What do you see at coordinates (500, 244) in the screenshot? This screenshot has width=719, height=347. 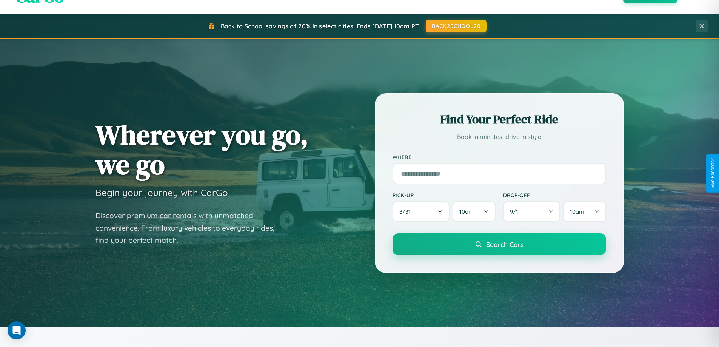 I see `button: Search Cars` at bounding box center [500, 244].